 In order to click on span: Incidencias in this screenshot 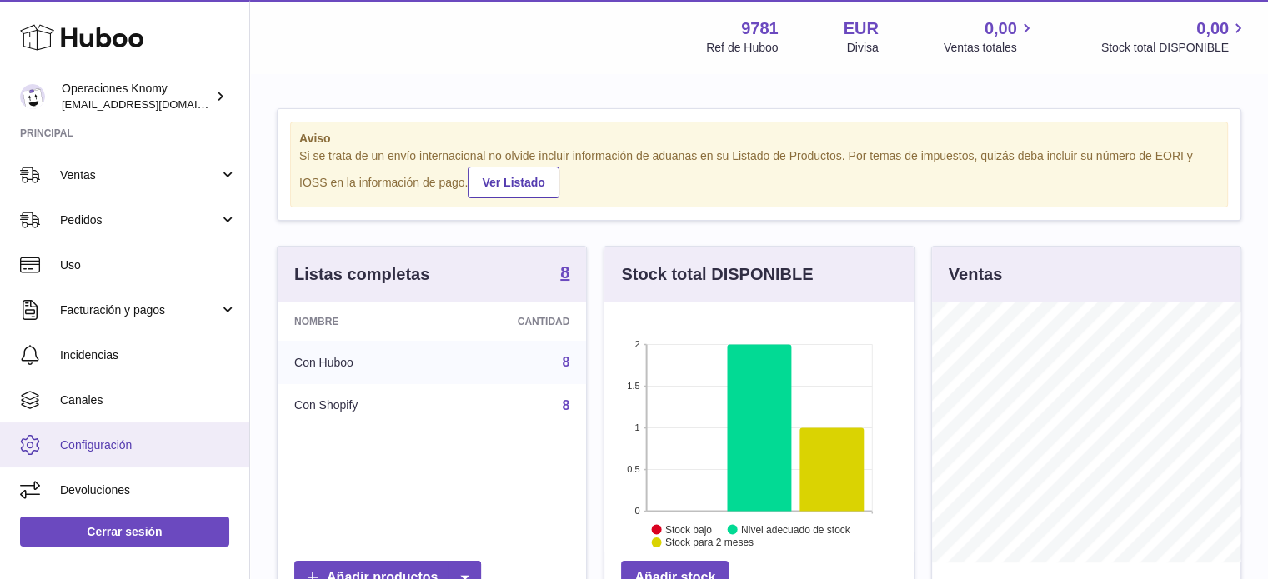, I will do `click(148, 355)`.